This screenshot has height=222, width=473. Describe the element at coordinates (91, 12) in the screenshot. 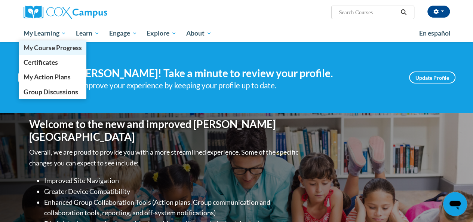

I see `a: Cox Campus` at that location.